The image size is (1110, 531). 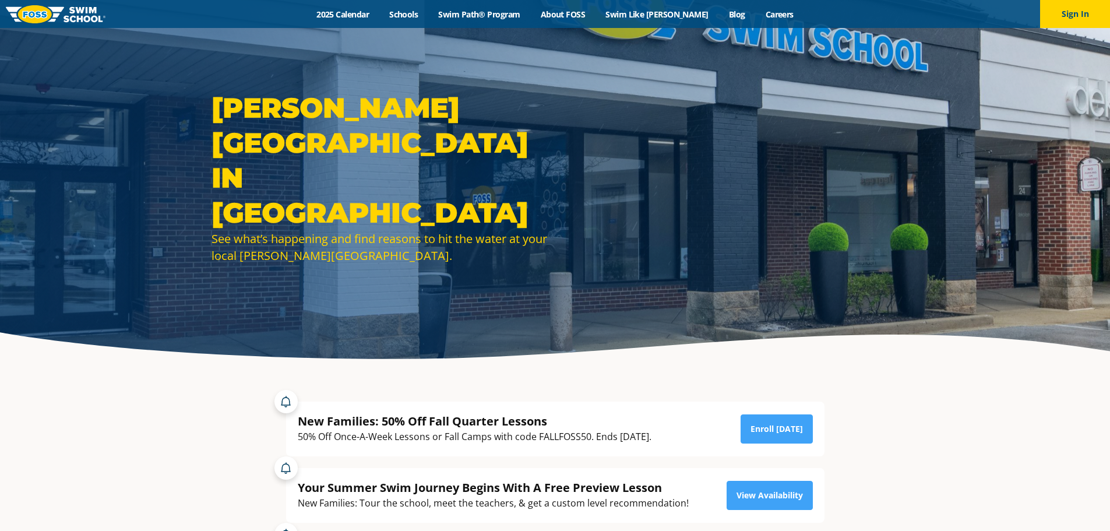 What do you see at coordinates (493, 487) in the screenshot?
I see `div: Your Summer Swim Journey Begins With A Free Preview Lesson` at bounding box center [493, 487].